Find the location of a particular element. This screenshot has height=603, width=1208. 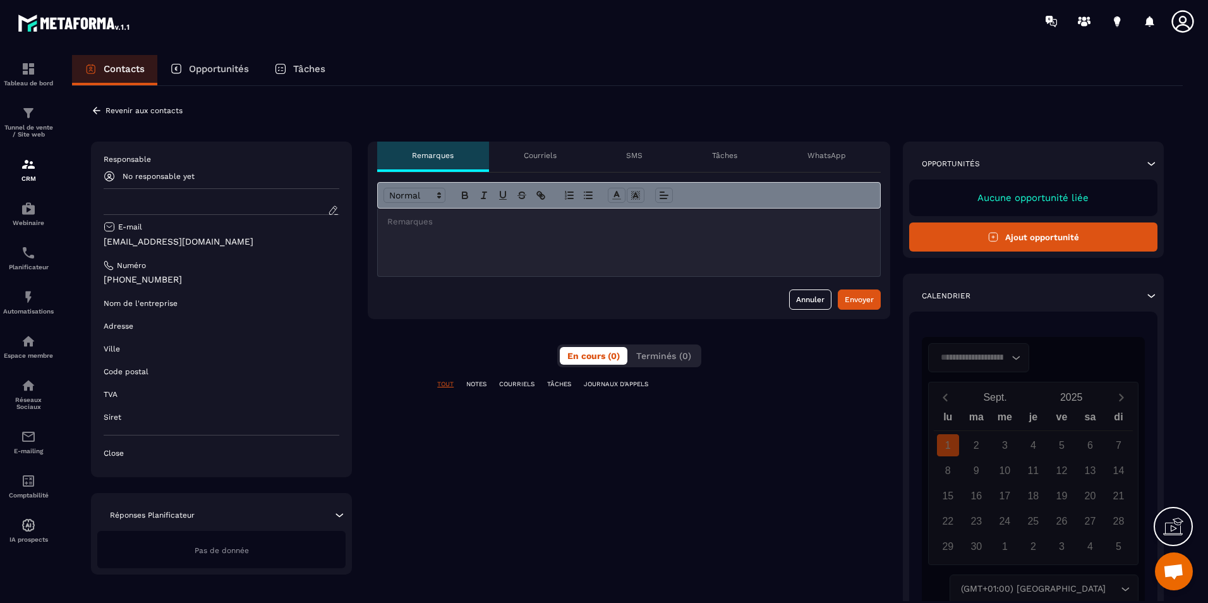

p: TÂCHES is located at coordinates (559, 384).